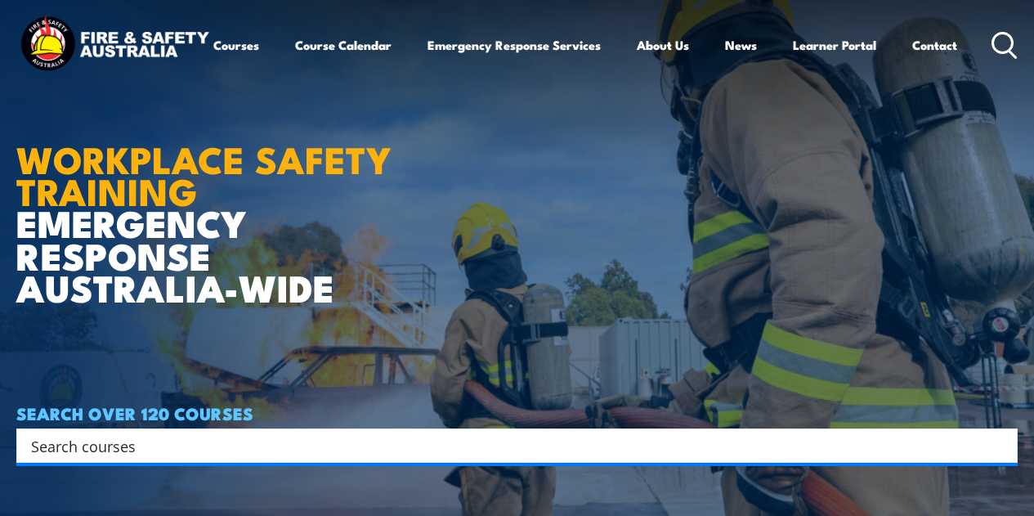  I want to click on a: Contact, so click(934, 45).